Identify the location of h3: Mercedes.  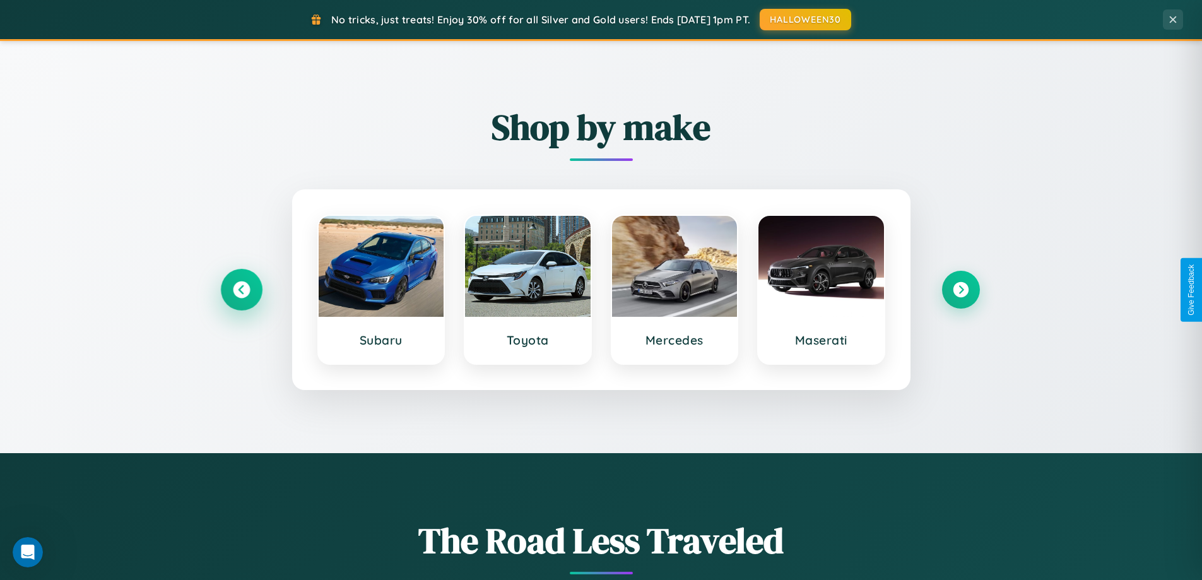
(675, 340).